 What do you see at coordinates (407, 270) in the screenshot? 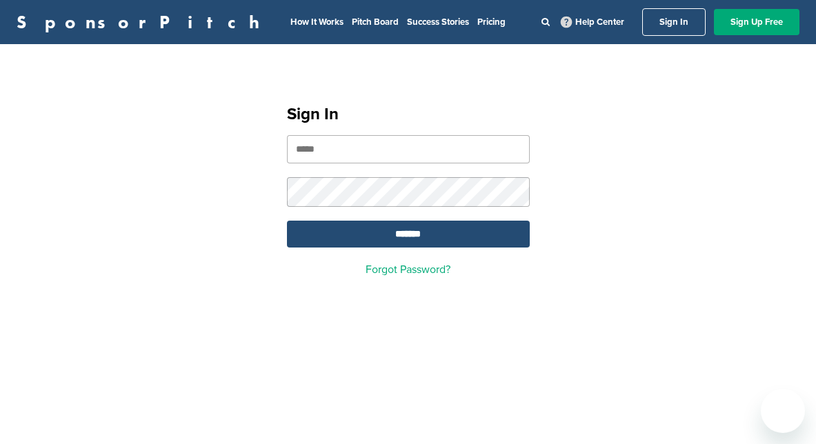
I see `a: Forgot Password?` at bounding box center [407, 270].